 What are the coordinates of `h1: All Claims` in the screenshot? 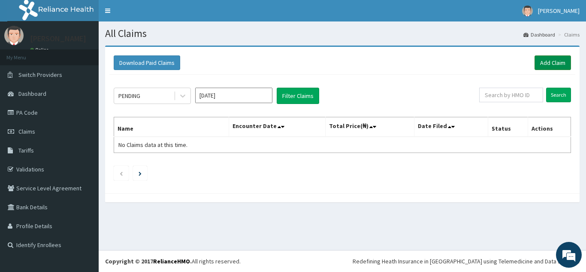 It's located at (342, 33).